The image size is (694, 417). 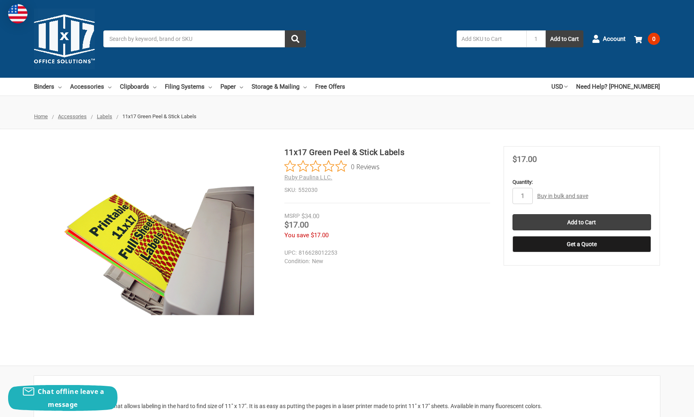 I want to click on h2: Description, so click(x=347, y=391).